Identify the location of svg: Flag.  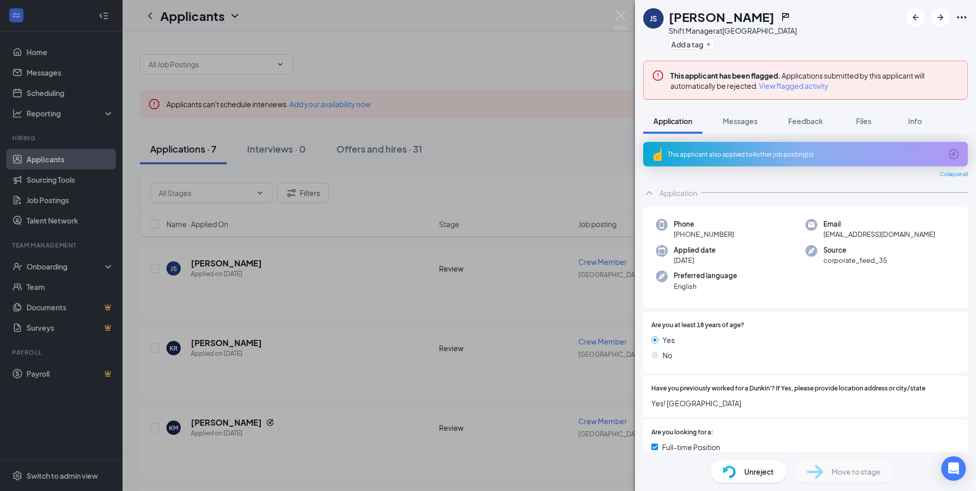
(786, 17).